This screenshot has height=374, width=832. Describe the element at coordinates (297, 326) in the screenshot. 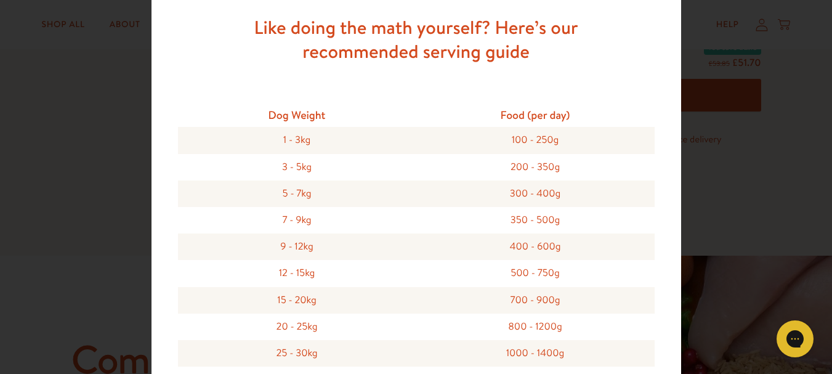

I see `div: 20 - 25kg` at that location.